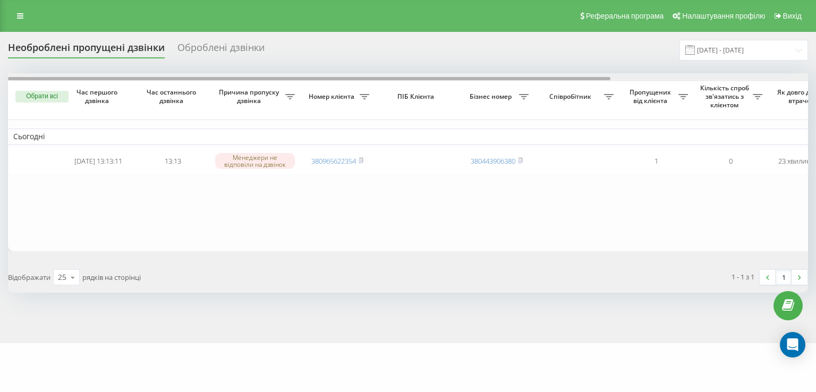 Image resolution: width=816 pixels, height=392 pixels. I want to click on div: 1 - 1 з 1, so click(742, 277).